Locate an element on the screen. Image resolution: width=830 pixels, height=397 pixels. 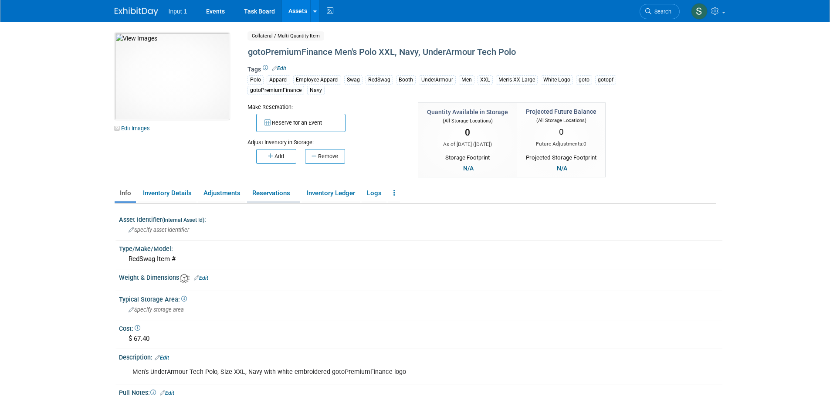
span: Typical Storage Area: is located at coordinates (153, 299).